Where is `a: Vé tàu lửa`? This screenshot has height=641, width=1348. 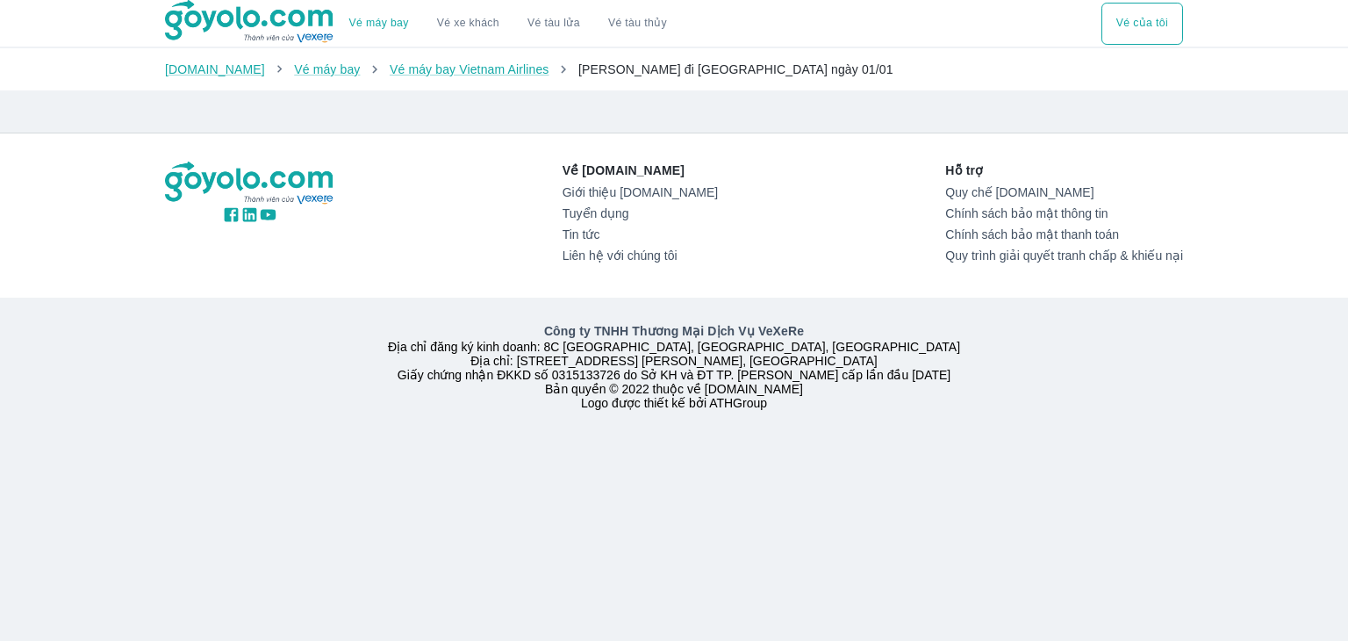
a: Vé tàu lửa is located at coordinates (554, 24).